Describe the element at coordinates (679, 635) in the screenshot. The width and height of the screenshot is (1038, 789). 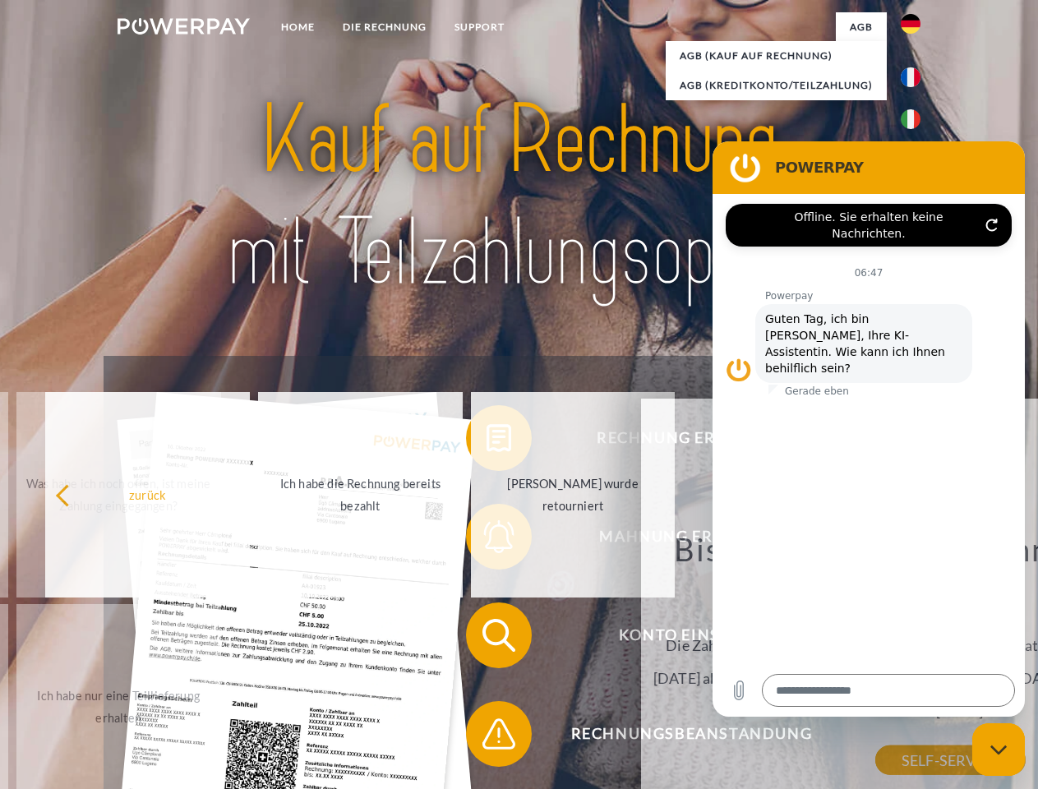
I see `a: Konto einsehen` at that location.